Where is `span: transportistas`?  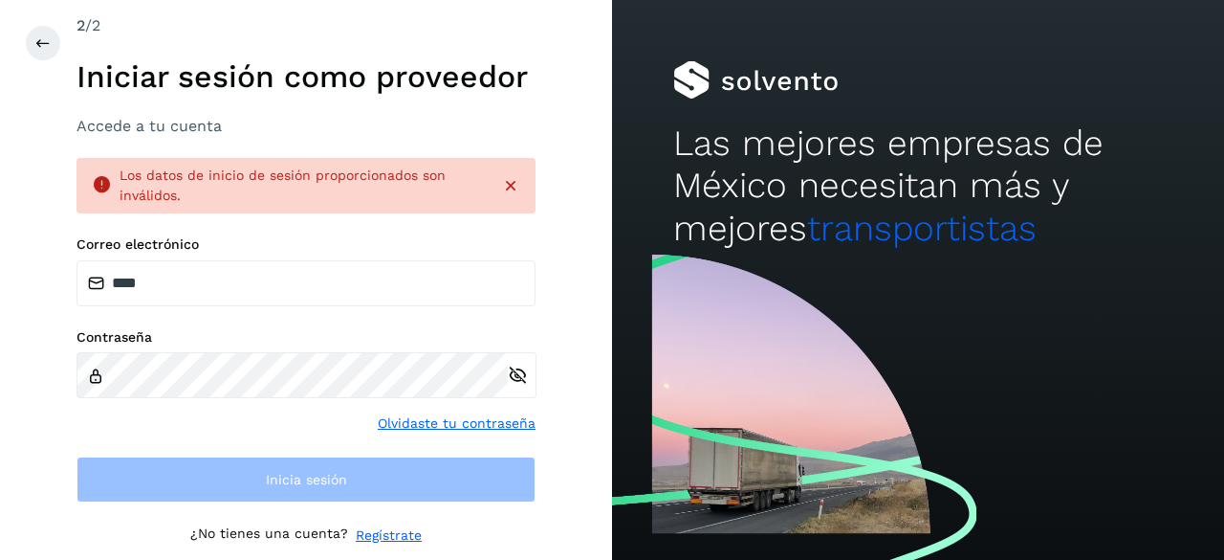
span: transportistas is located at coordinates (922, 228).